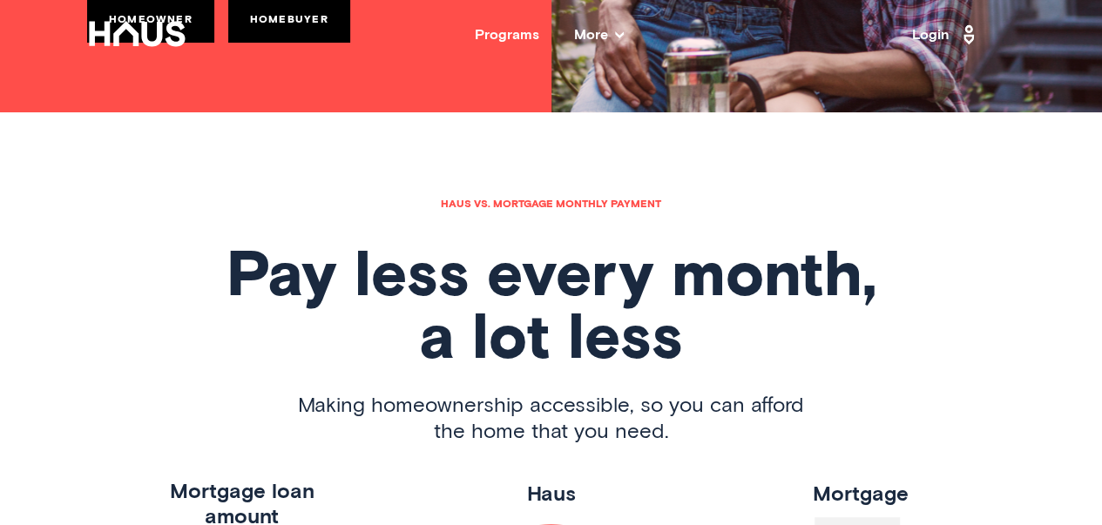 The width and height of the screenshot is (1102, 525). What do you see at coordinates (550, 309) in the screenshot?
I see `h1: Pay less every month, a lot less` at bounding box center [550, 309].